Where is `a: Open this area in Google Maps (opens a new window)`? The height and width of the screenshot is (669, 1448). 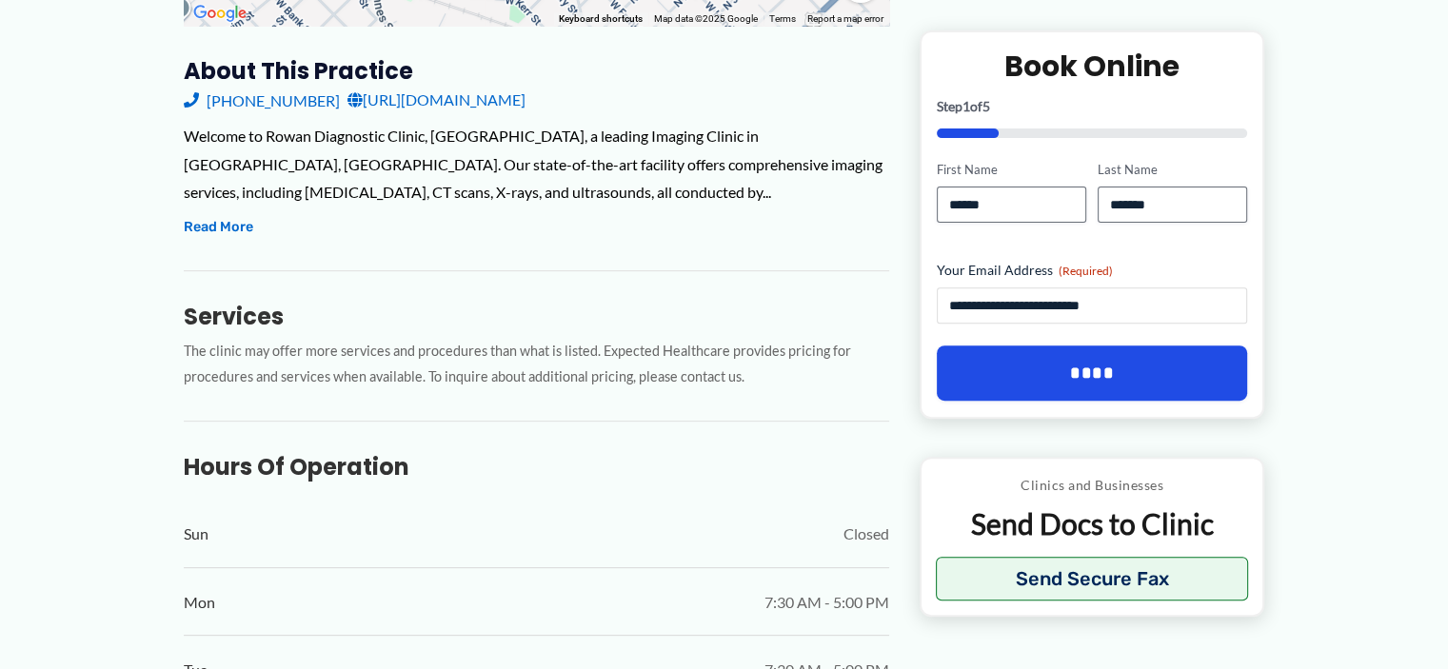 a: Open this area in Google Maps (opens a new window) is located at coordinates (220, 13).